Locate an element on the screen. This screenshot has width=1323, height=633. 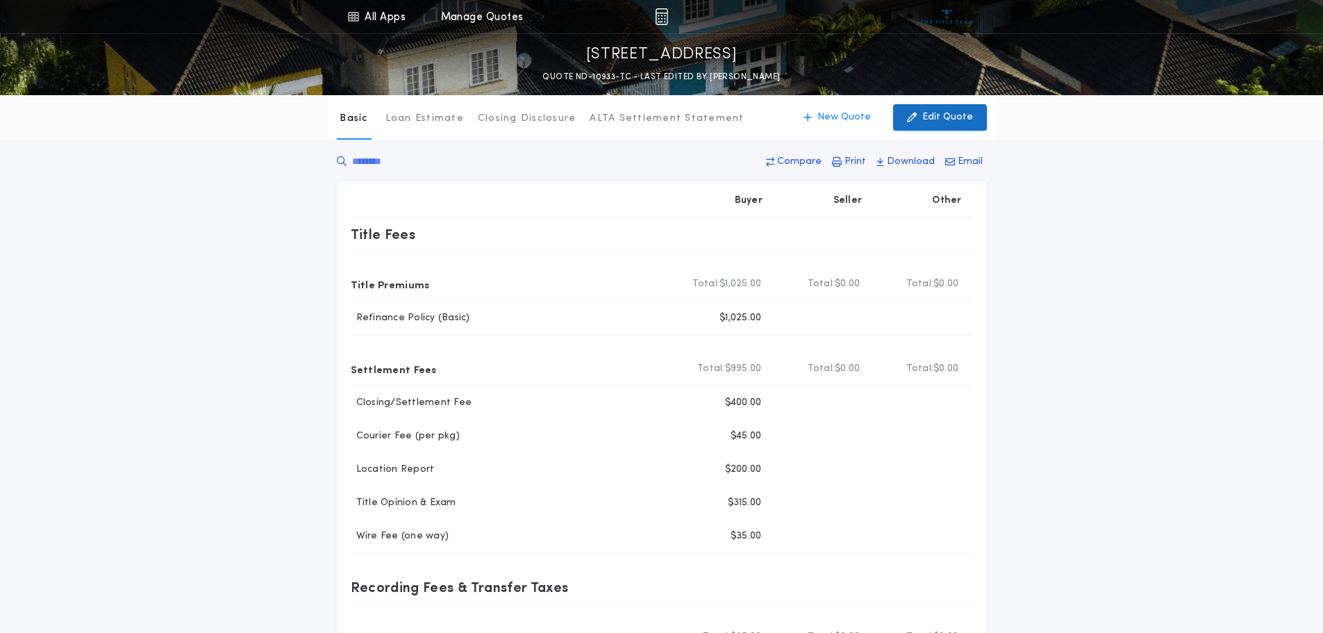
p: Compare is located at coordinates (800, 162).